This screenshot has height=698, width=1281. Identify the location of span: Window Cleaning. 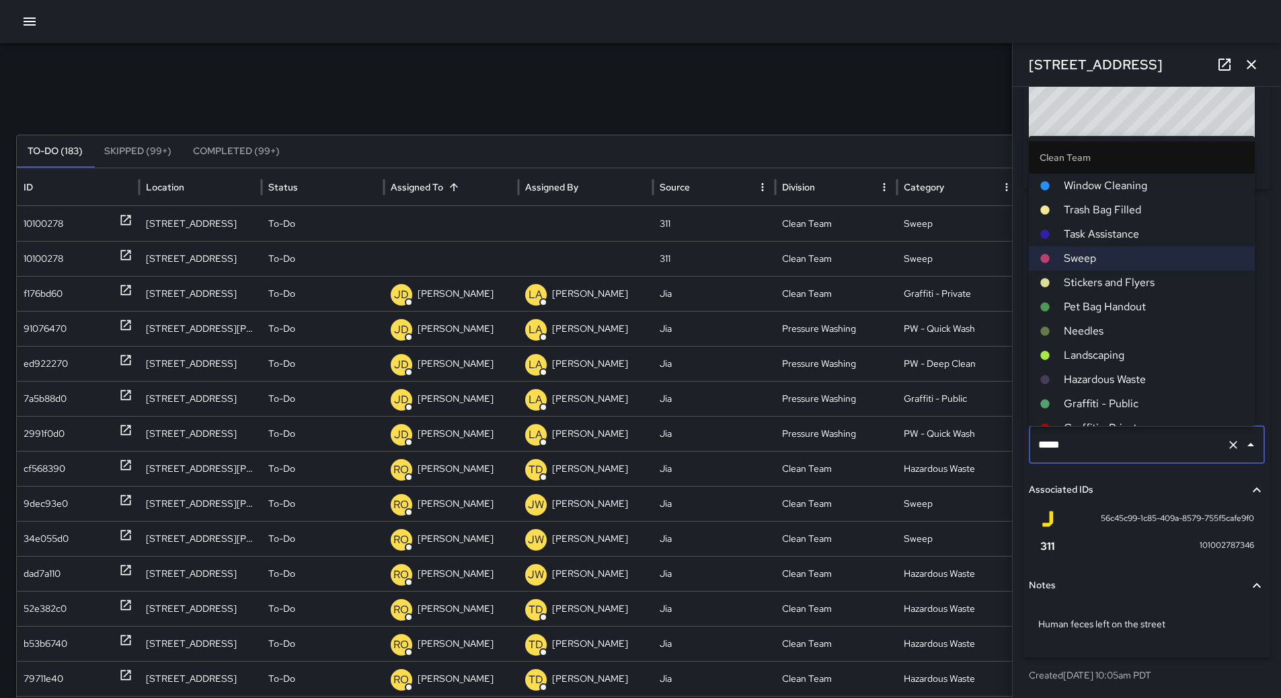
(1154, 186).